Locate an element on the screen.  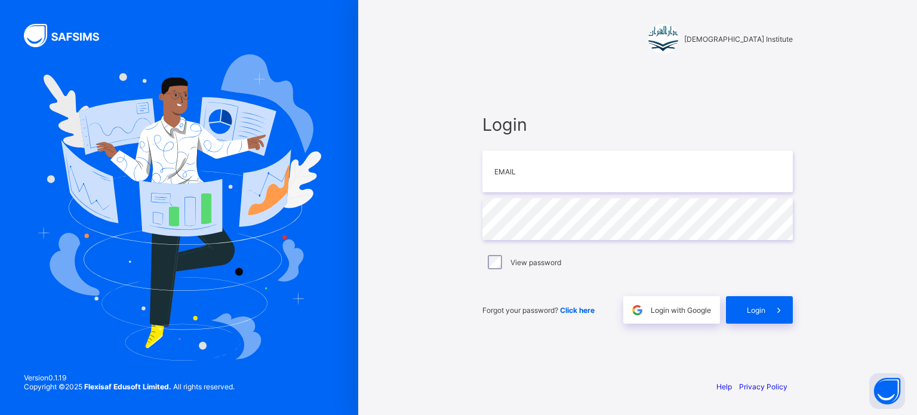
img: Hero Image is located at coordinates (179, 207).